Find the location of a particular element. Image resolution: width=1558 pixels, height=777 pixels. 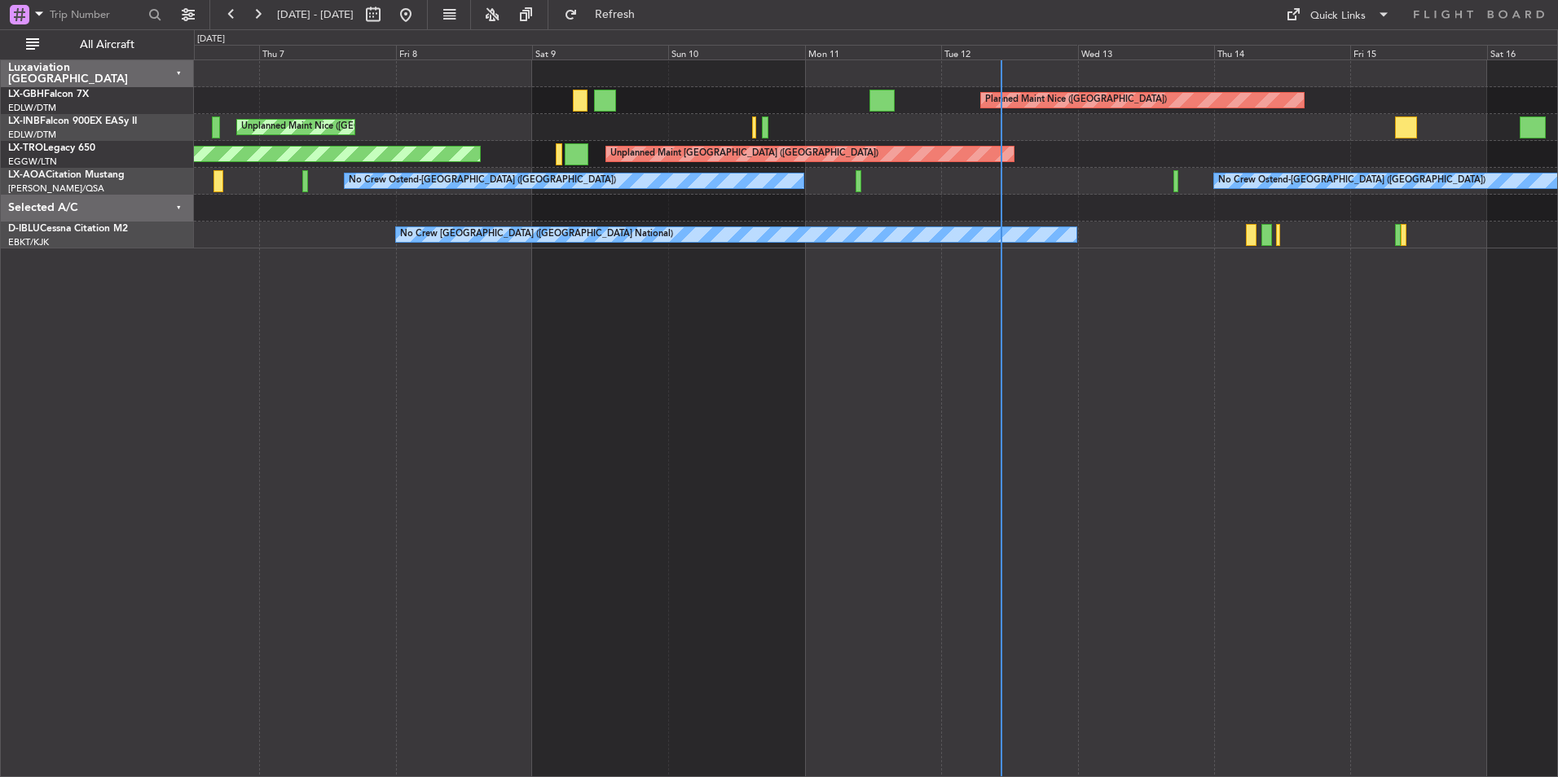

span: Refresh is located at coordinates (615, 15).